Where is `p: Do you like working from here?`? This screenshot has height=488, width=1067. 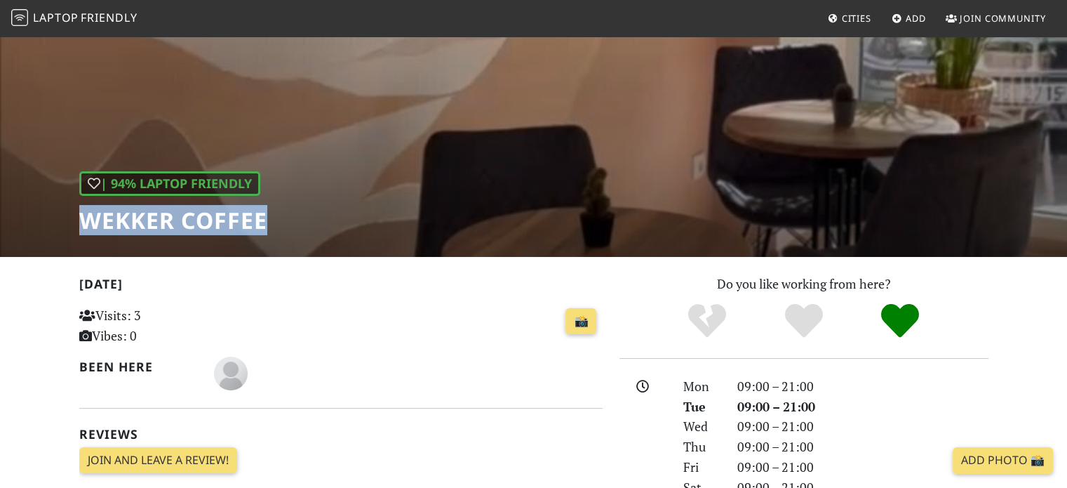 p: Do you like working from here? is located at coordinates (804, 283).